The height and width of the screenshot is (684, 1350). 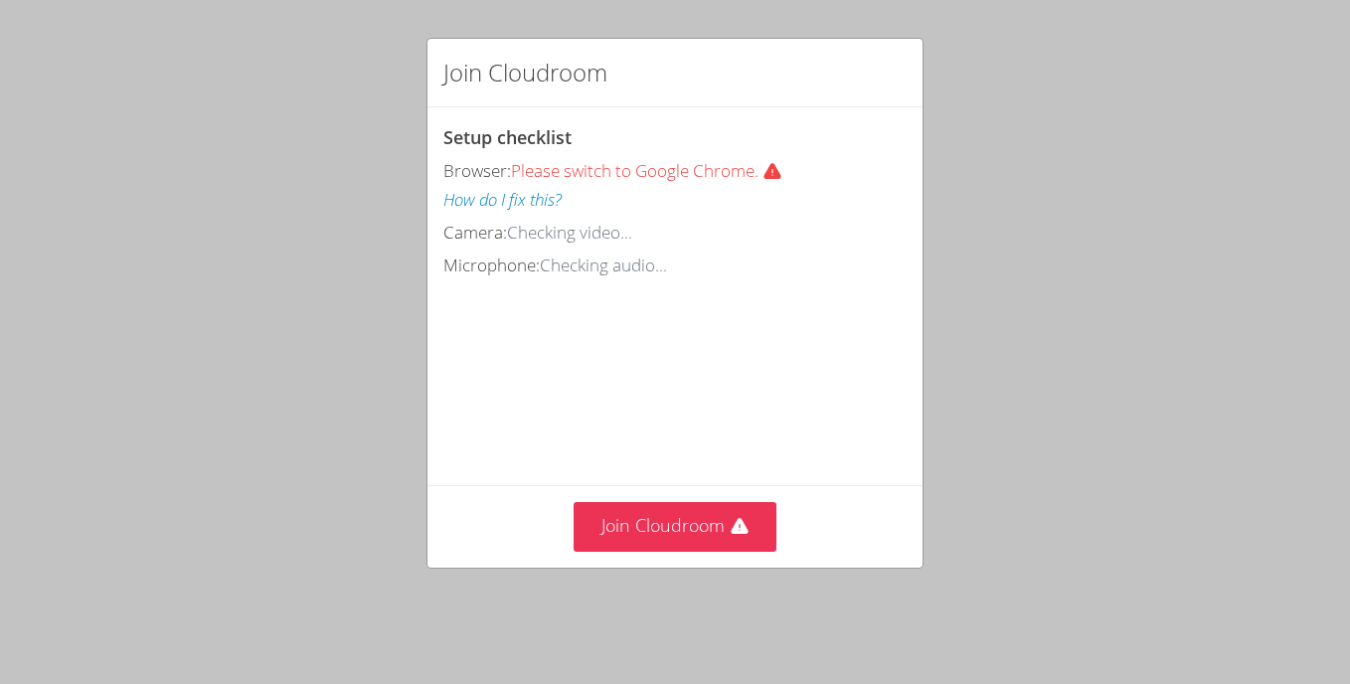 What do you see at coordinates (654, 170) in the screenshot?
I see `span: Please switch to Google Chrome.` at bounding box center [654, 170].